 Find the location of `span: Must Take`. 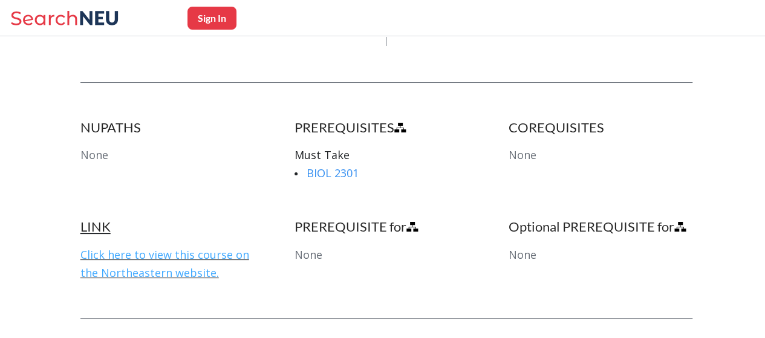

span: Must Take is located at coordinates (322, 155).